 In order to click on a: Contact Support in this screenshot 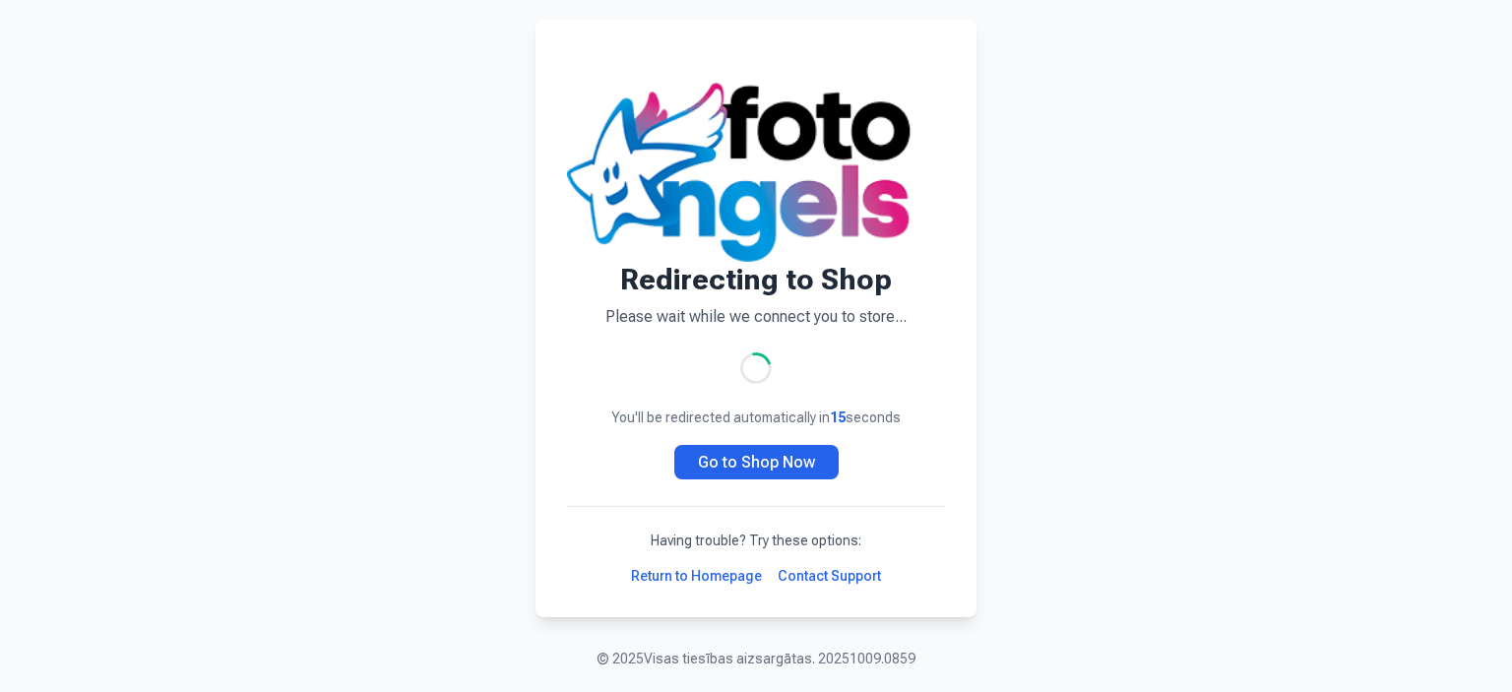, I will do `click(829, 576)`.